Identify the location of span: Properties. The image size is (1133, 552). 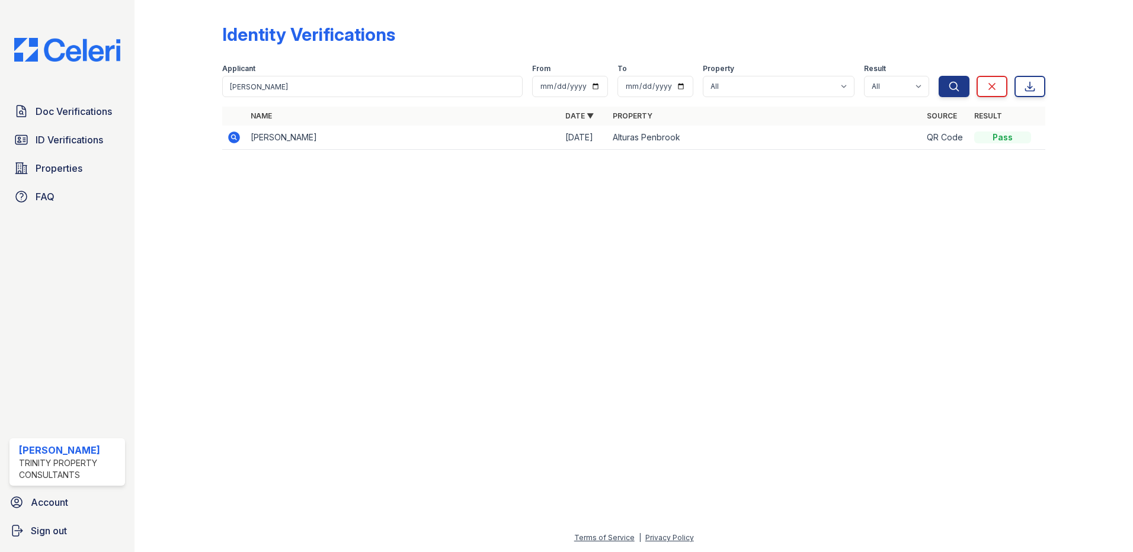
(59, 168).